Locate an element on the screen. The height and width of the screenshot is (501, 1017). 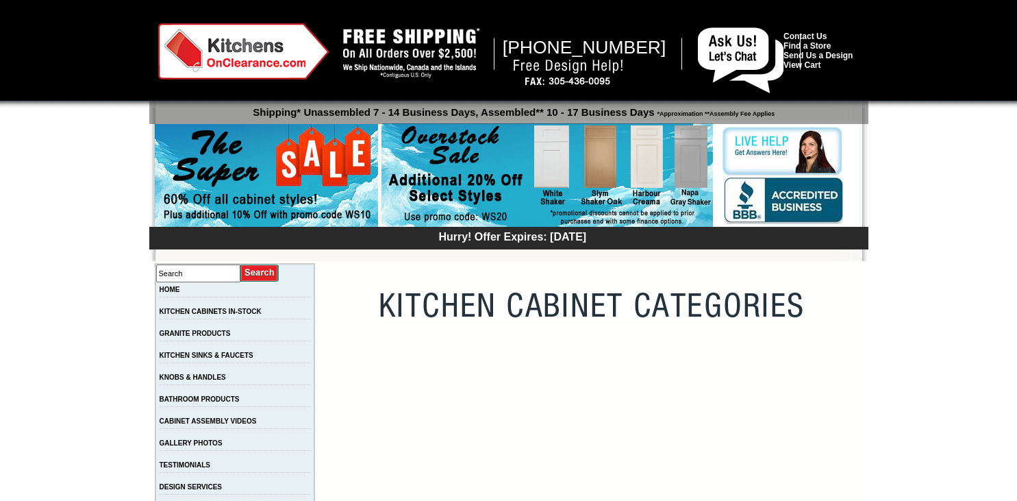
p: Shipping* Unassembled 7 - 14 Business Days, Assembled** 10 - 17 Business Days is located at coordinates (512, 109).